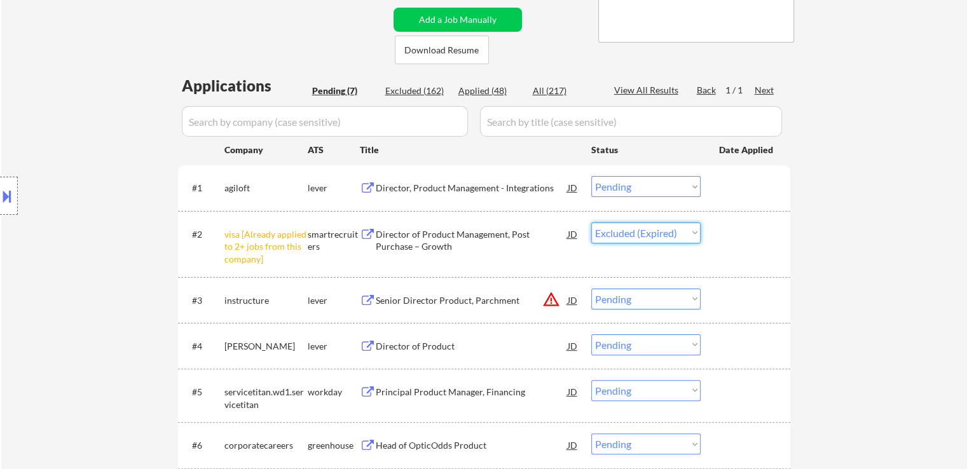 This screenshot has height=469, width=967. Describe the element at coordinates (266, 301) in the screenshot. I see `div: instructure` at that location.